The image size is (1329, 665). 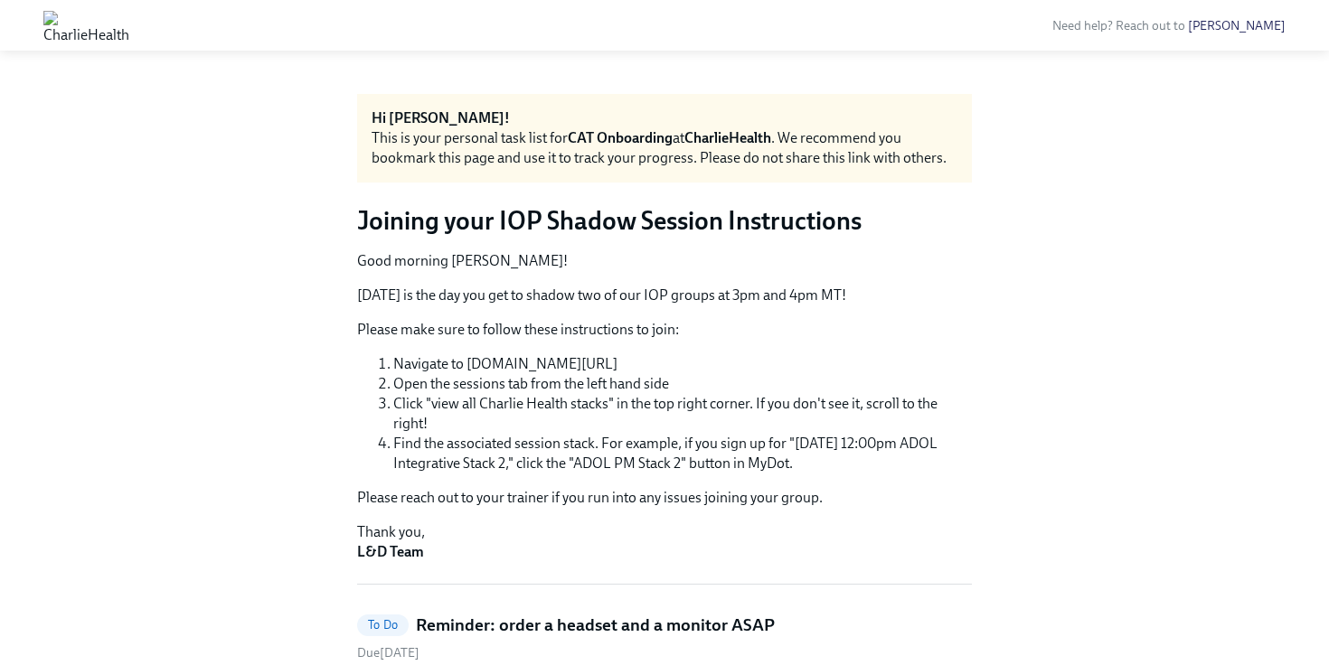 What do you see at coordinates (391, 551) in the screenshot?
I see `strong: L&D Team` at bounding box center [391, 551].